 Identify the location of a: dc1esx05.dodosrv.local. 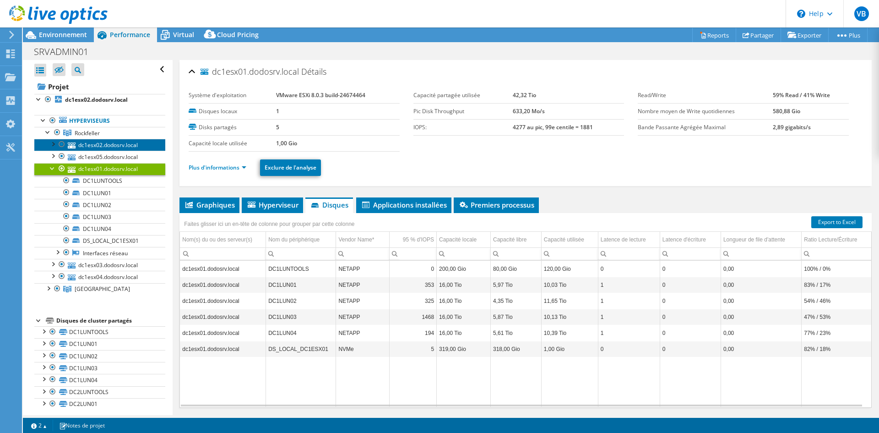
(100, 157).